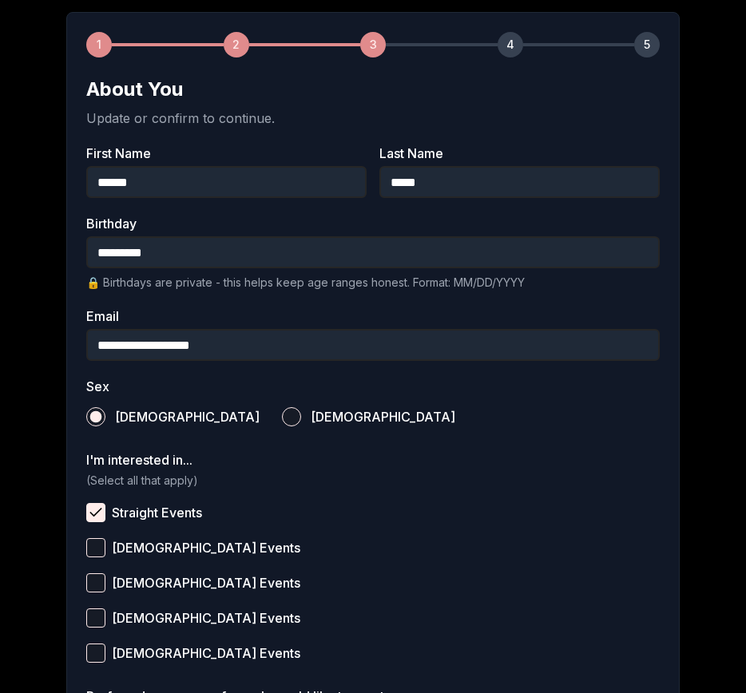 This screenshot has width=746, height=693. What do you see at coordinates (226, 153) in the screenshot?
I see `label: First Name` at bounding box center [226, 153].